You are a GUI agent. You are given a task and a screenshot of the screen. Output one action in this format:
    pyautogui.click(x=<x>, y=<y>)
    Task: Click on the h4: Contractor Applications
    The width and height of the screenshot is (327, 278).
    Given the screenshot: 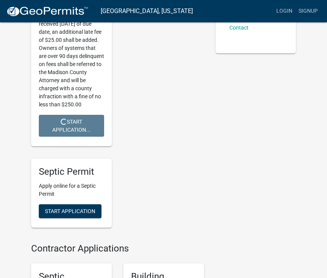 What is the action you would take?
    pyautogui.click(x=118, y=249)
    